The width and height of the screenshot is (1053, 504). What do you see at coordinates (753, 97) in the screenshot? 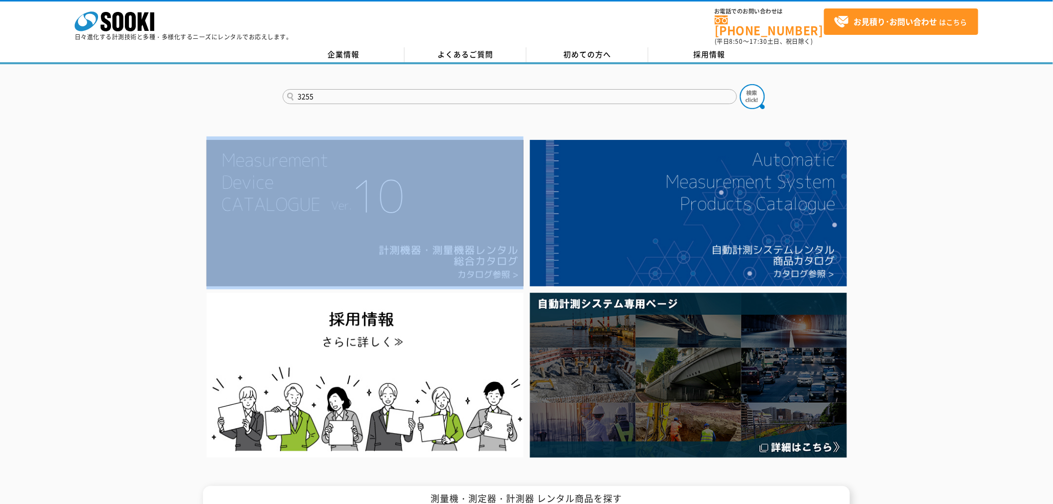
I see `img: btn_search.png` at bounding box center [753, 97].